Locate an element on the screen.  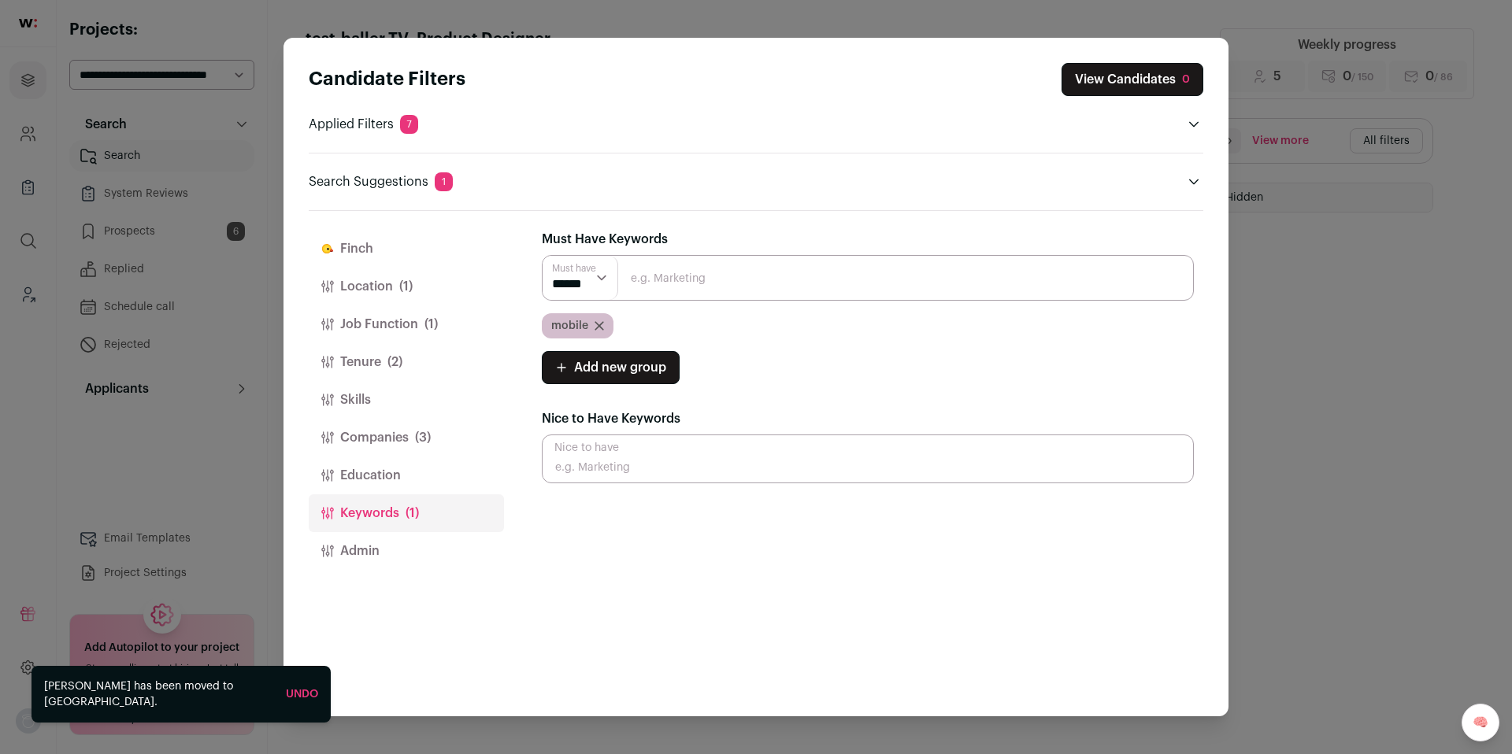
label: Must Have Keywords is located at coordinates (605, 239).